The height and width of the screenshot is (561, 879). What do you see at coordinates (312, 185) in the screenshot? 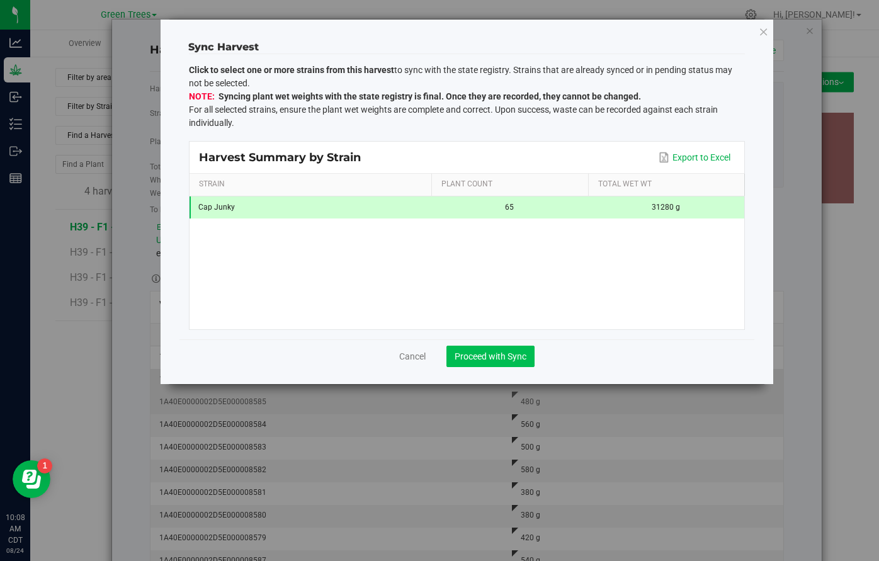
I see `a: Strain` at bounding box center [312, 185].